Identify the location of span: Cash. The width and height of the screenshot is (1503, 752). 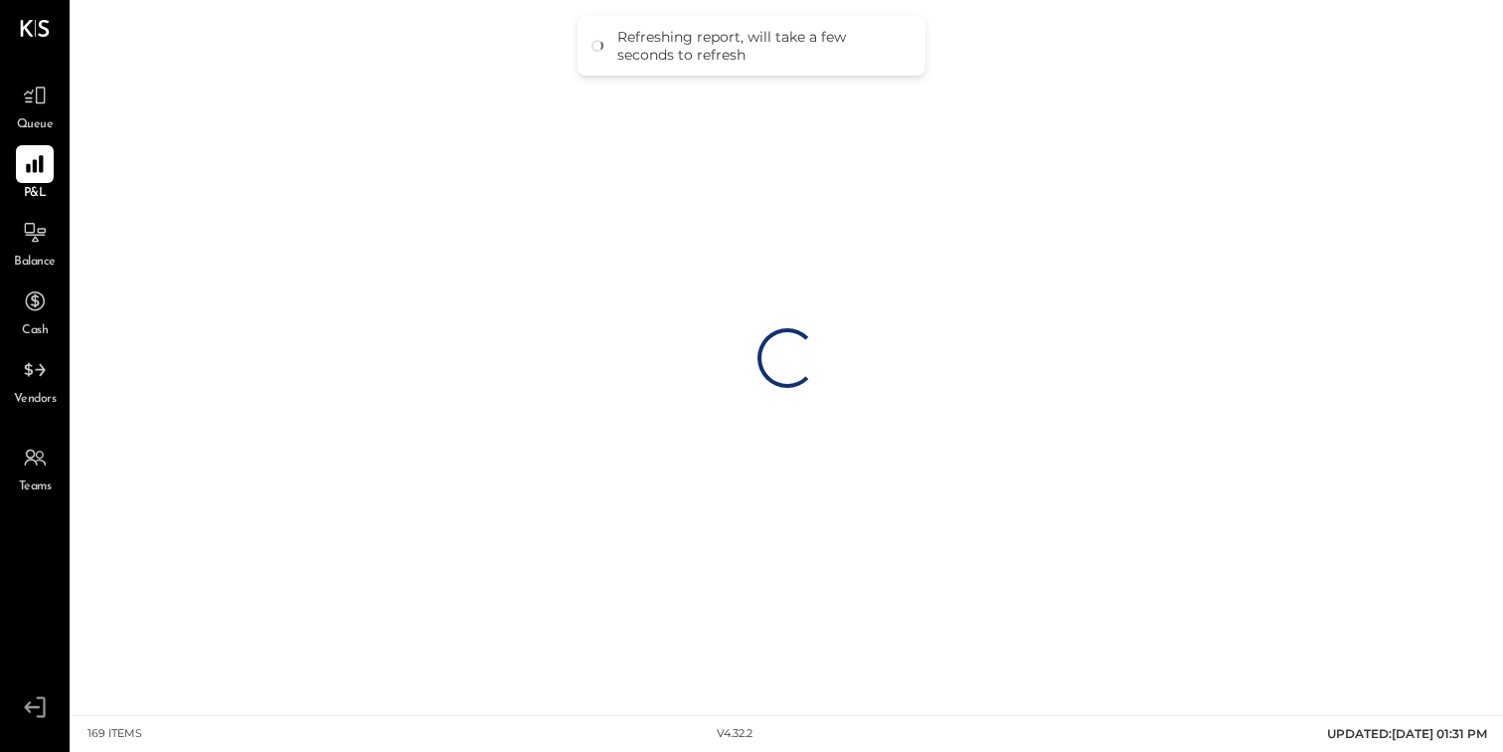
(35, 331).